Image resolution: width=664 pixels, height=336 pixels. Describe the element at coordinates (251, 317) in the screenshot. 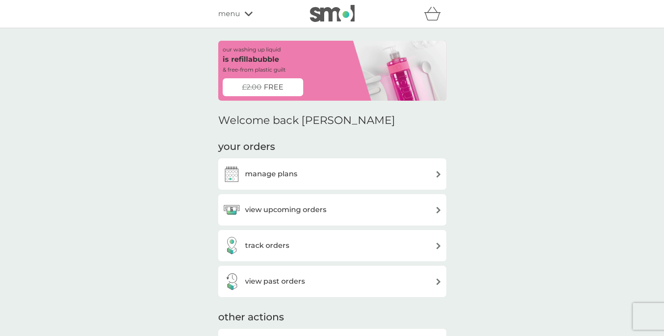

I see `h3: other actions` at that location.